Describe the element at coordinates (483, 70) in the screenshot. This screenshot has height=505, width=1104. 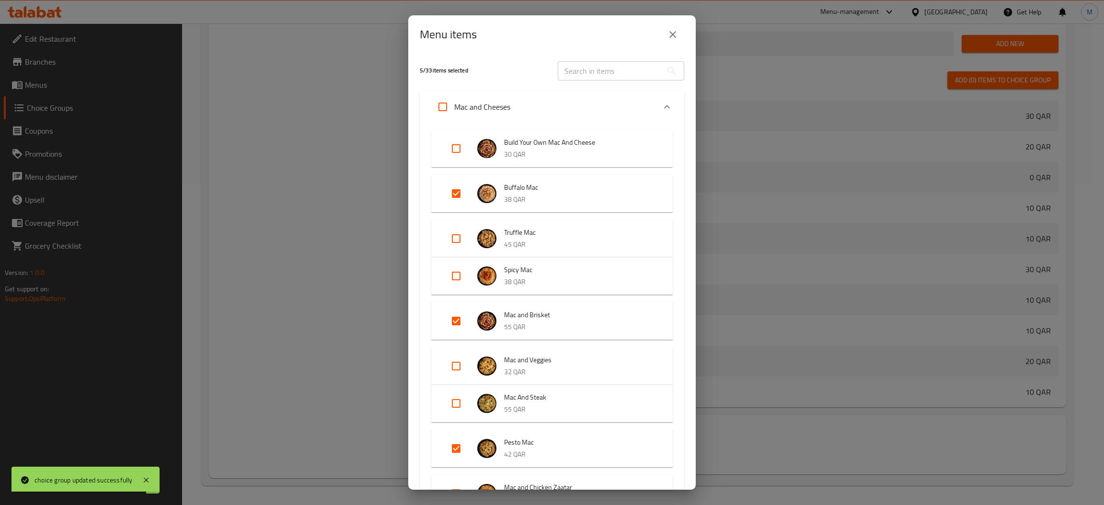
I see `h5: 5 / 33 items selected` at that location.